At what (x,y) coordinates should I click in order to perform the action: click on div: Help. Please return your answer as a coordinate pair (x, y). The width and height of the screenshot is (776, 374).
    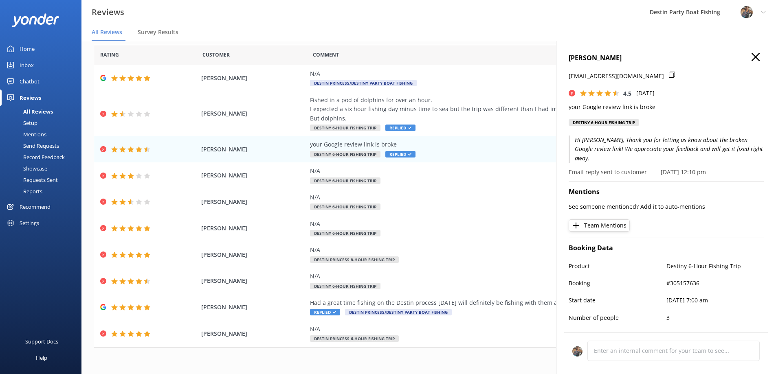
    Looking at the image, I should click on (42, 358).